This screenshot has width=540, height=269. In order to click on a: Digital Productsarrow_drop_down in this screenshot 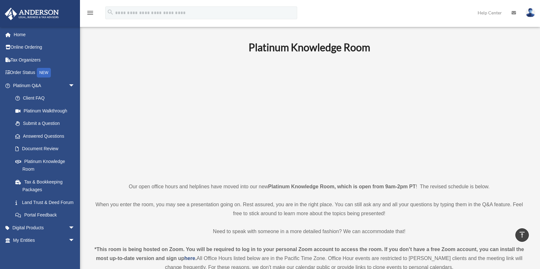, I will do `click(44, 227)`.